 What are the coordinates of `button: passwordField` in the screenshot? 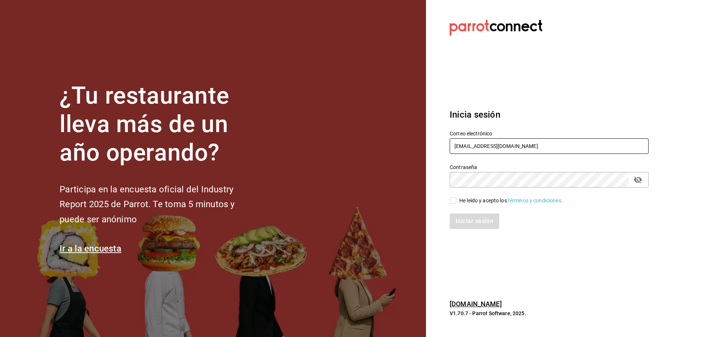 It's located at (638, 180).